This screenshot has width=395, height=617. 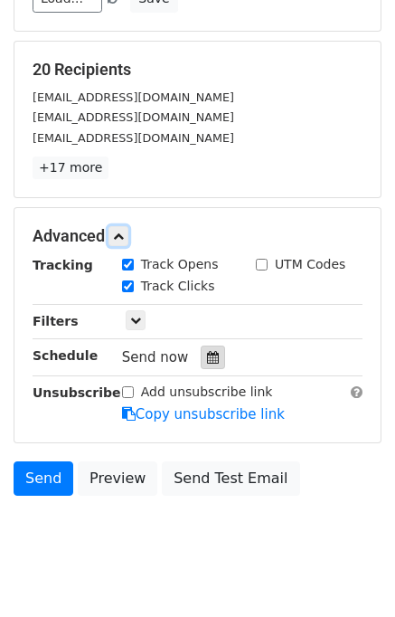 I want to click on label: Track Clicks, so click(x=178, y=286).